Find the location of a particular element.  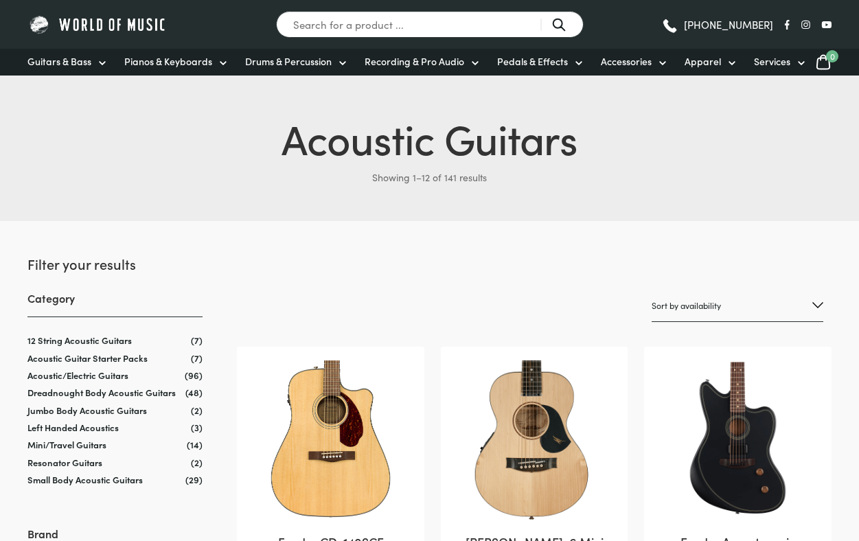

span: Recording & Pro Audio is located at coordinates (414, 61).